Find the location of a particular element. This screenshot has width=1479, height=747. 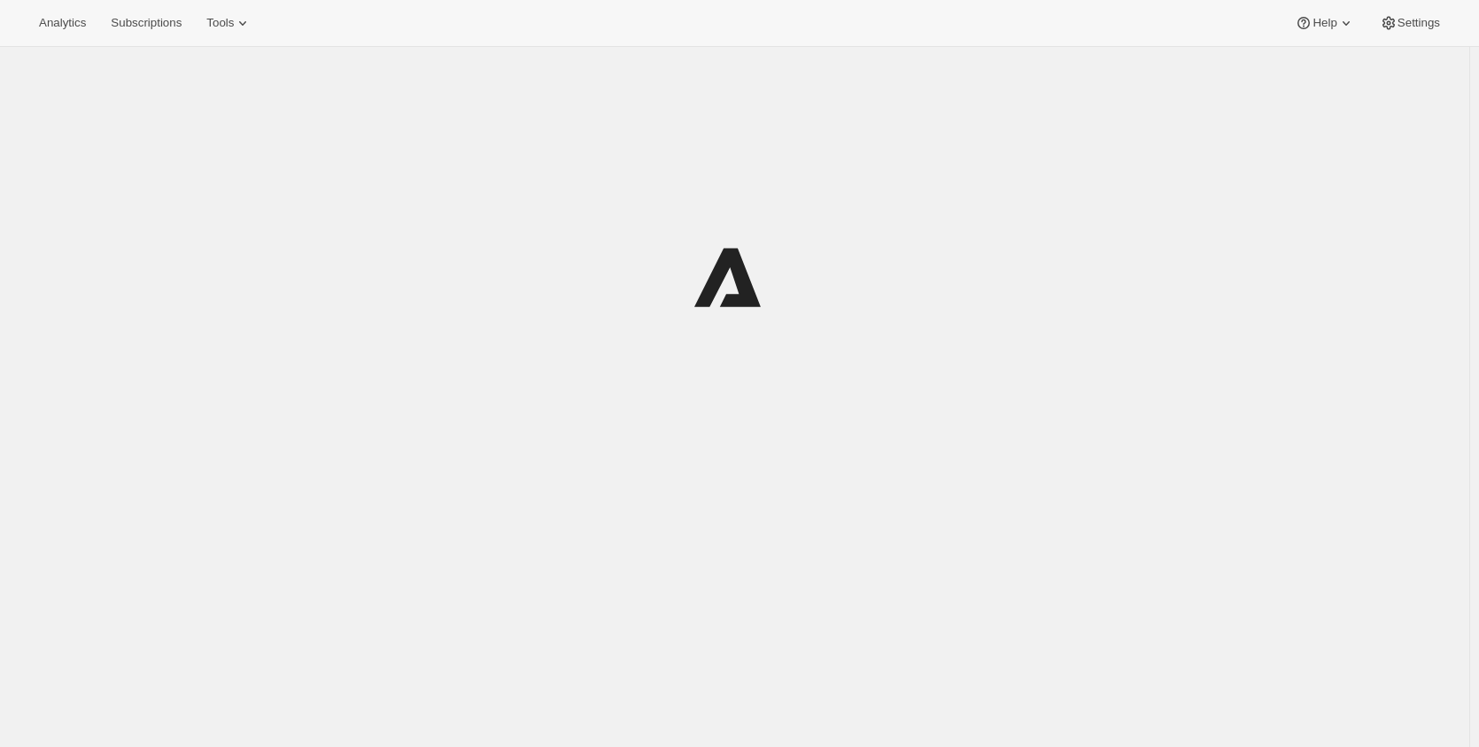

button: Subscriptions is located at coordinates (146, 23).